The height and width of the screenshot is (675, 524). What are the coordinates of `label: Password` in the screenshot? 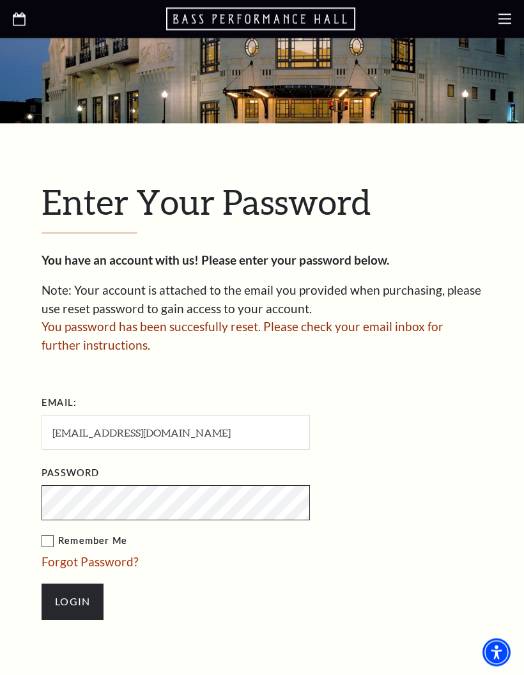 It's located at (70, 474).